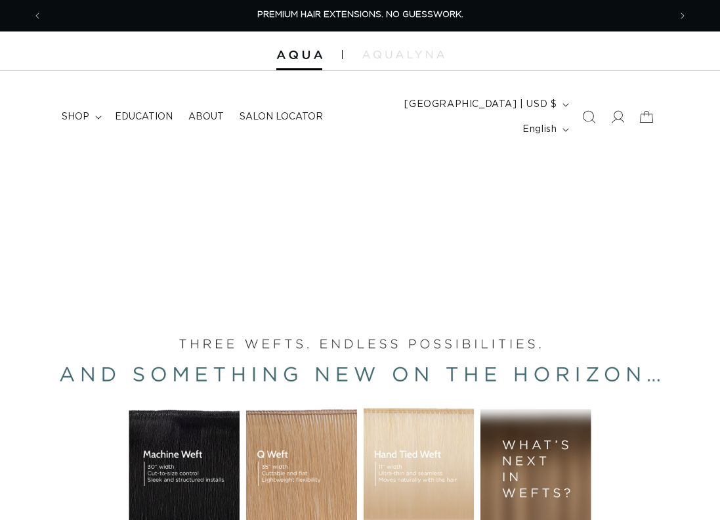 The image size is (720, 520). I want to click on span: Education, so click(144, 117).